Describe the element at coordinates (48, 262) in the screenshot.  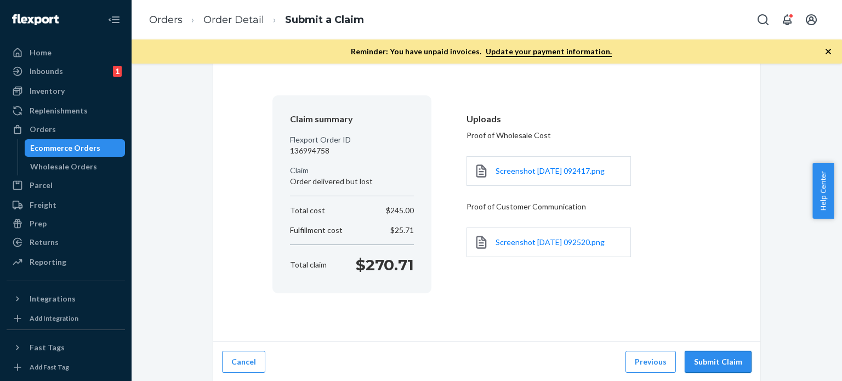
I see `div: Reporting` at that location.